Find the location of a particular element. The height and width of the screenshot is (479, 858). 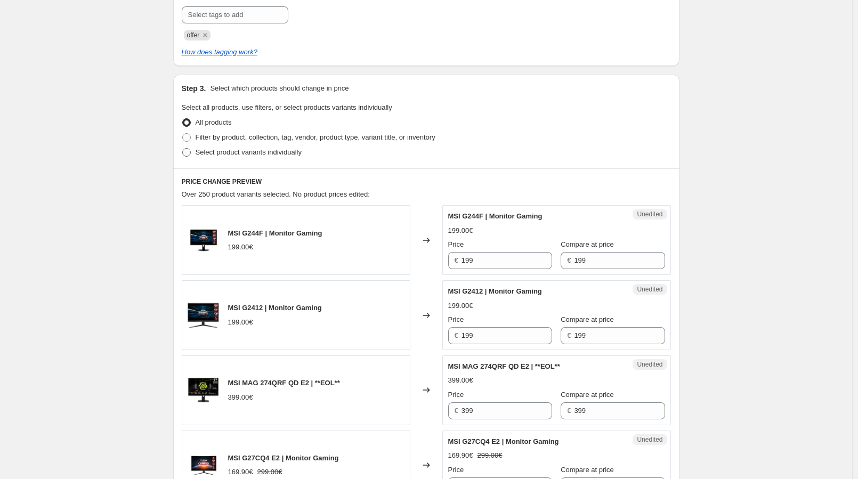

button: Remove offer is located at coordinates (205, 35).